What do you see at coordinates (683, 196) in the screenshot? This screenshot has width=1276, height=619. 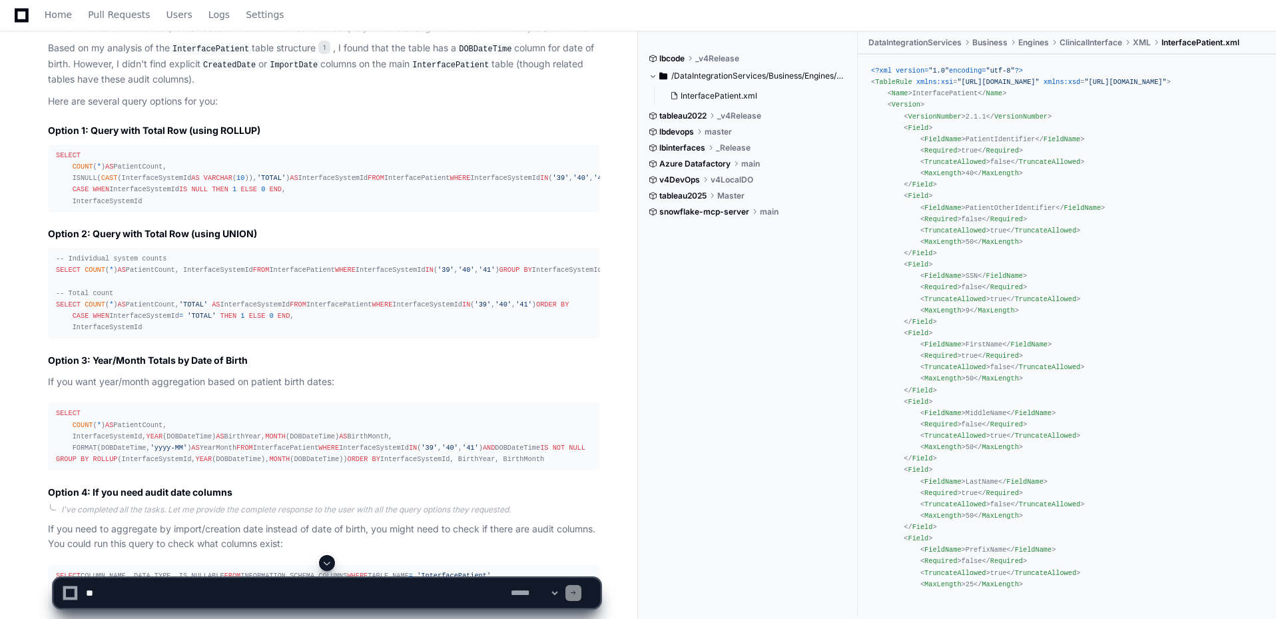 I see `span: tableau2025` at bounding box center [683, 196].